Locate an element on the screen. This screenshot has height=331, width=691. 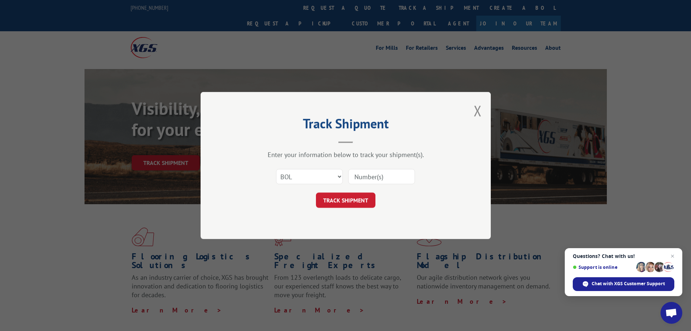
input: Number(s) is located at coordinates (382, 176).